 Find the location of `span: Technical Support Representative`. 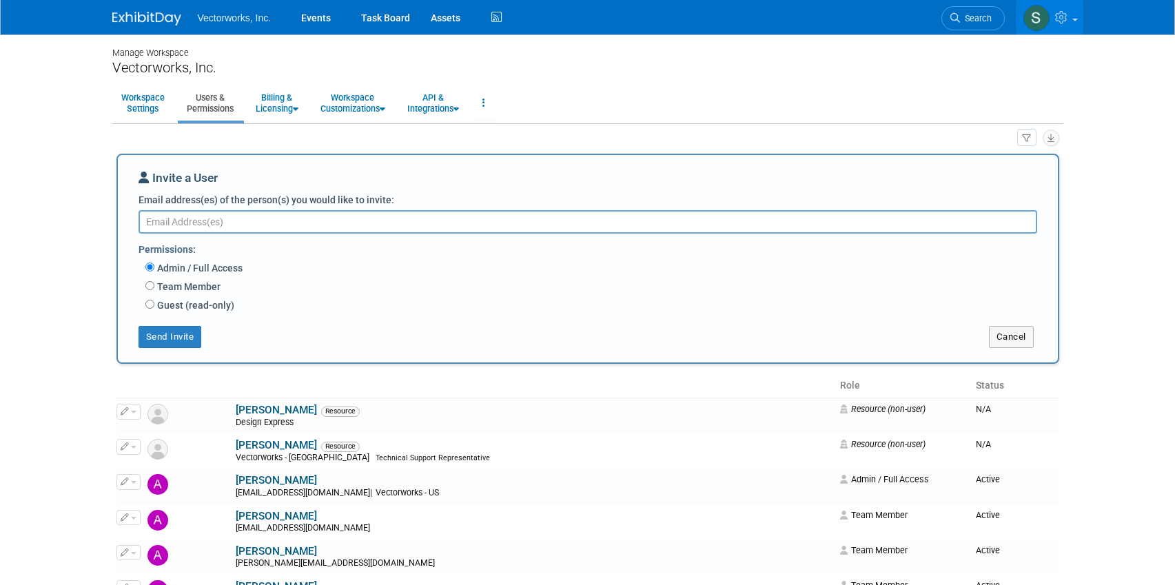

span: Technical Support Representative is located at coordinates (433, 458).